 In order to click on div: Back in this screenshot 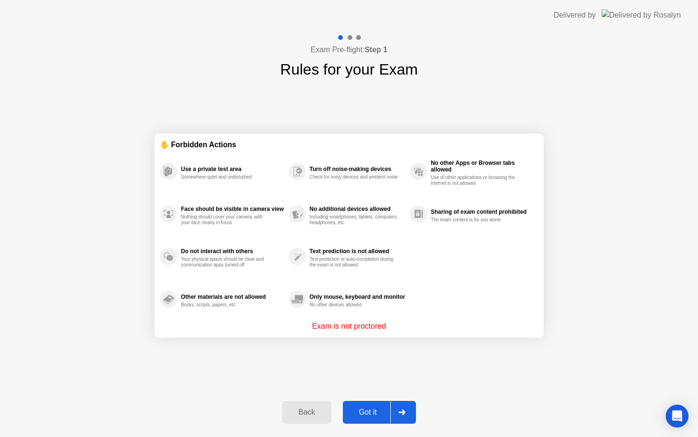, I will do `click(306, 412)`.